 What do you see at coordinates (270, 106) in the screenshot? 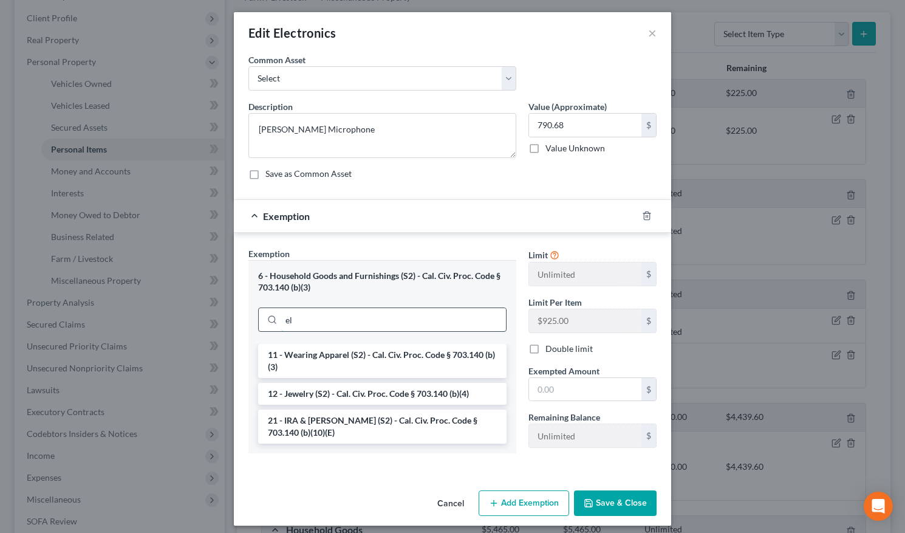
I see `span: Description` at bounding box center [270, 106].